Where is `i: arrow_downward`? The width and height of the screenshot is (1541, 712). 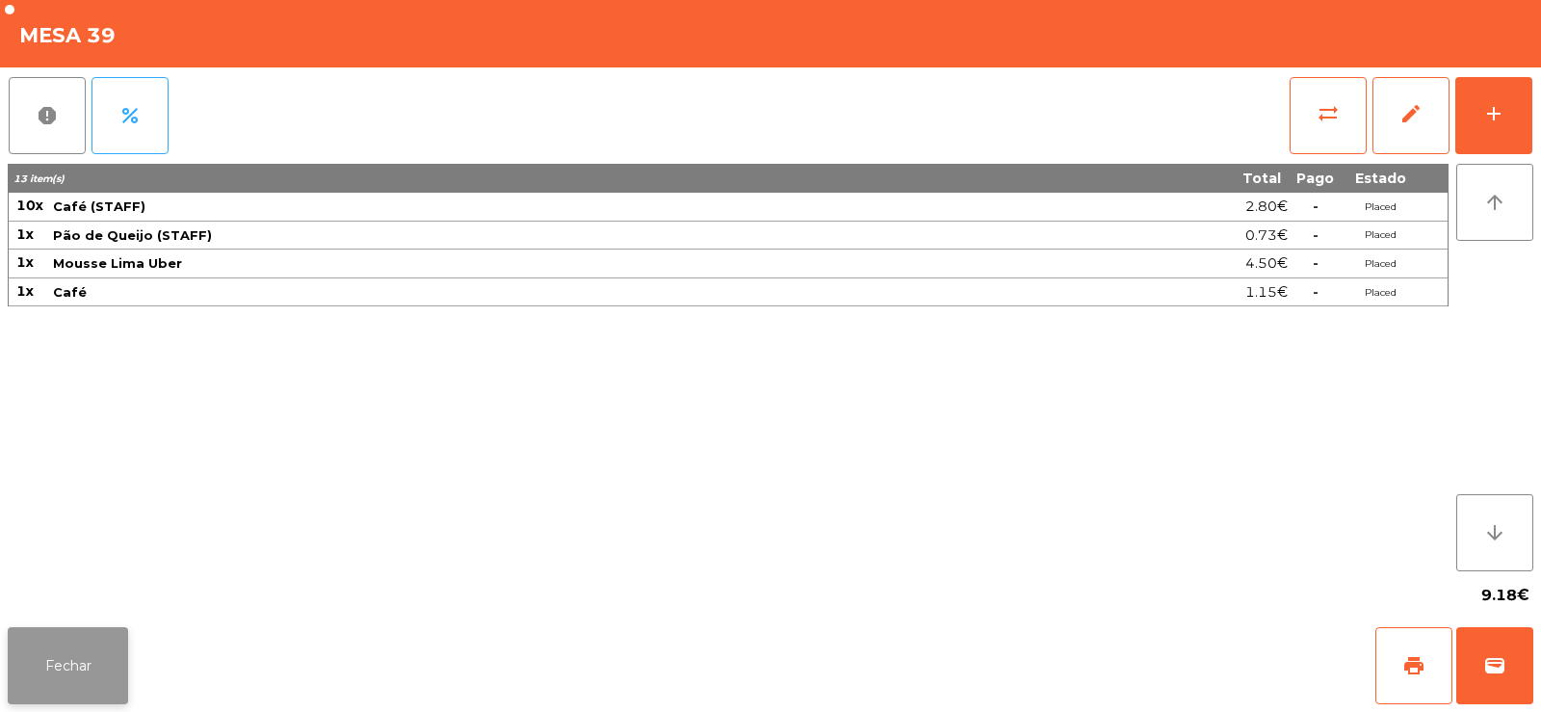 i: arrow_downward is located at coordinates (1494, 532).